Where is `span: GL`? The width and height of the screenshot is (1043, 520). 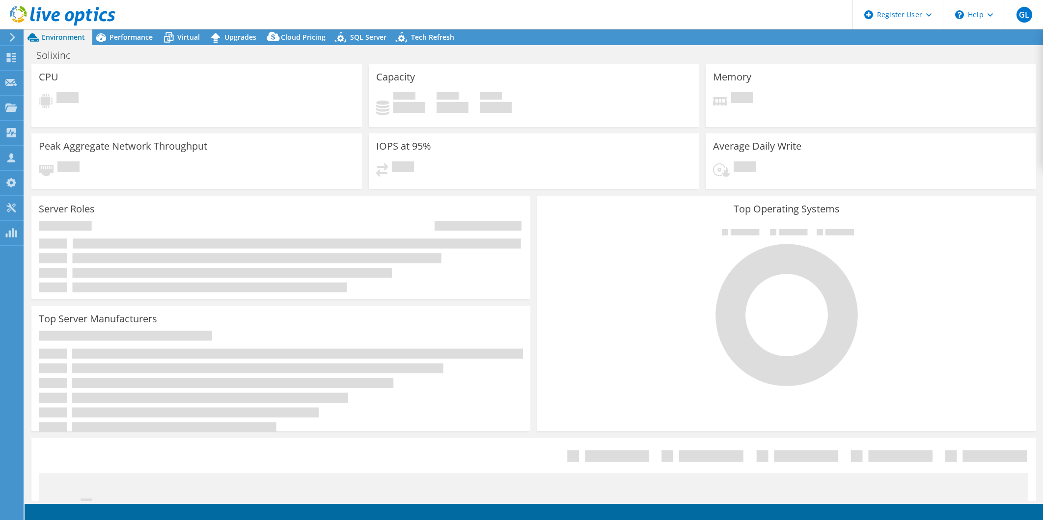
span: GL is located at coordinates (1024, 15).